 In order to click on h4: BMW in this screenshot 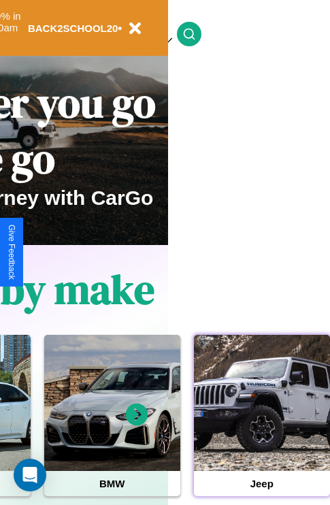, I will do `click(112, 483)`.